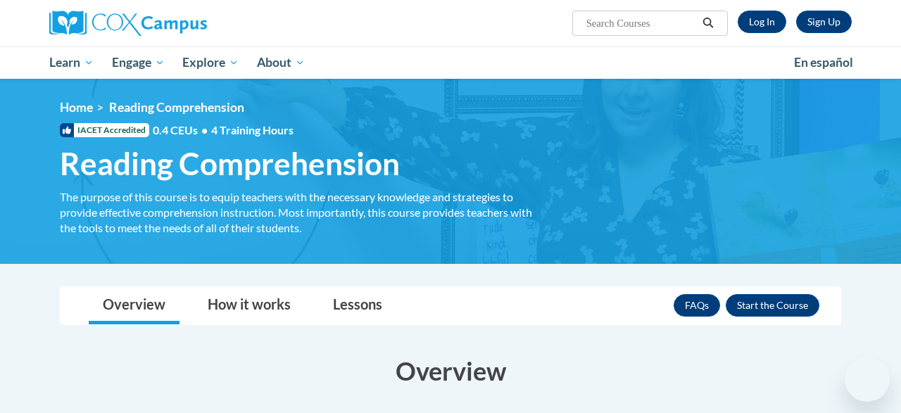  Describe the element at coordinates (211, 63) in the screenshot. I see `span: Explore` at that location.